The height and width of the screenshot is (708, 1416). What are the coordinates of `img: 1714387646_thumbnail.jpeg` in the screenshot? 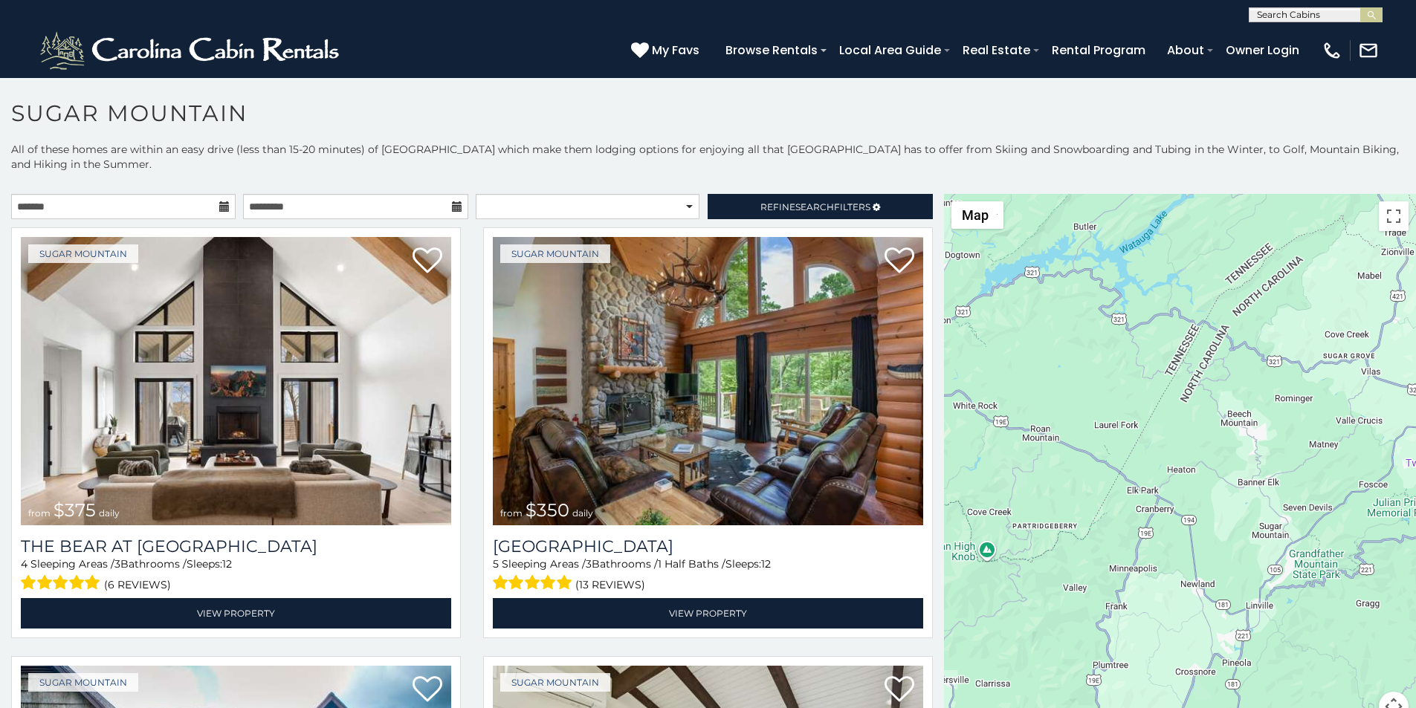 It's located at (236, 381).